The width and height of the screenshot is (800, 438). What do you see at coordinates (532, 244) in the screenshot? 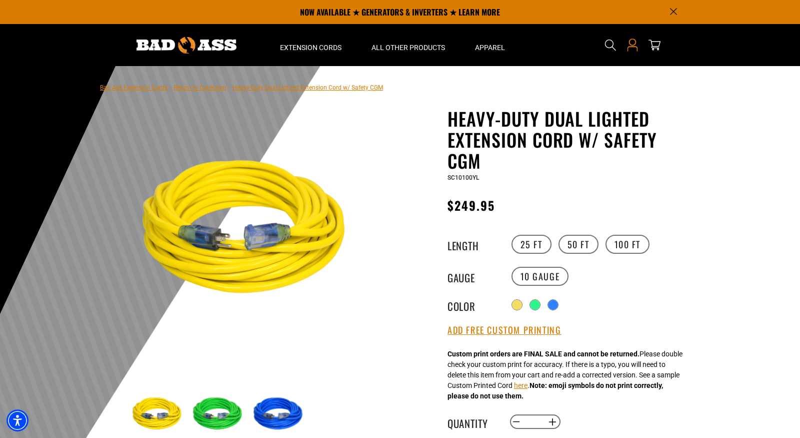
I see `label: 25 FT` at bounding box center [532, 244].